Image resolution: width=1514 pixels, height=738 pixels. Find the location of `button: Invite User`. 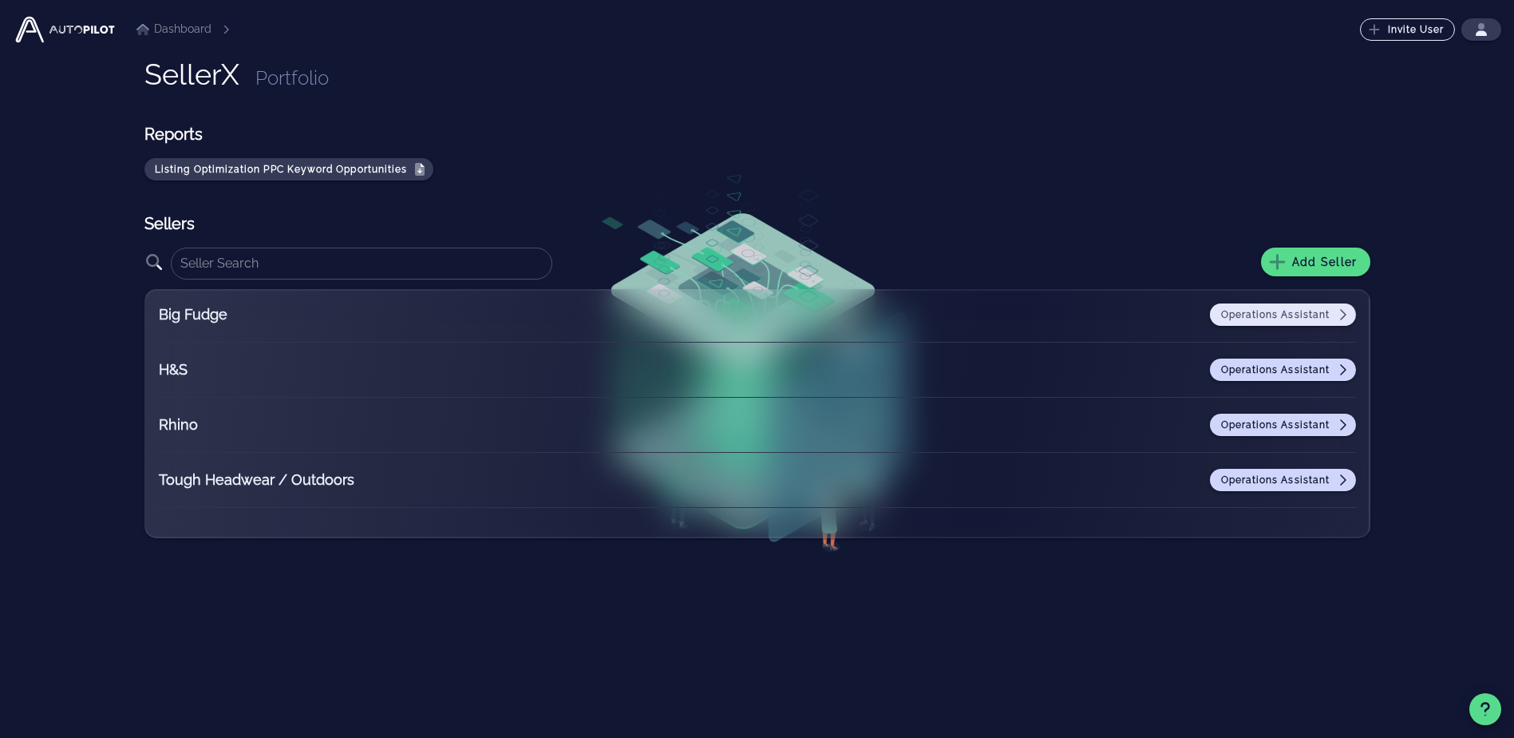

button: Invite User is located at coordinates (1407, 30).